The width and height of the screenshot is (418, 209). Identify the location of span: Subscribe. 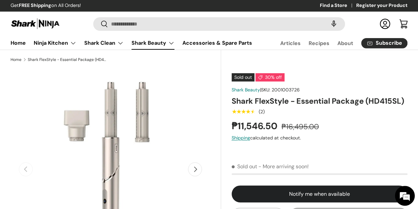
(389, 43).